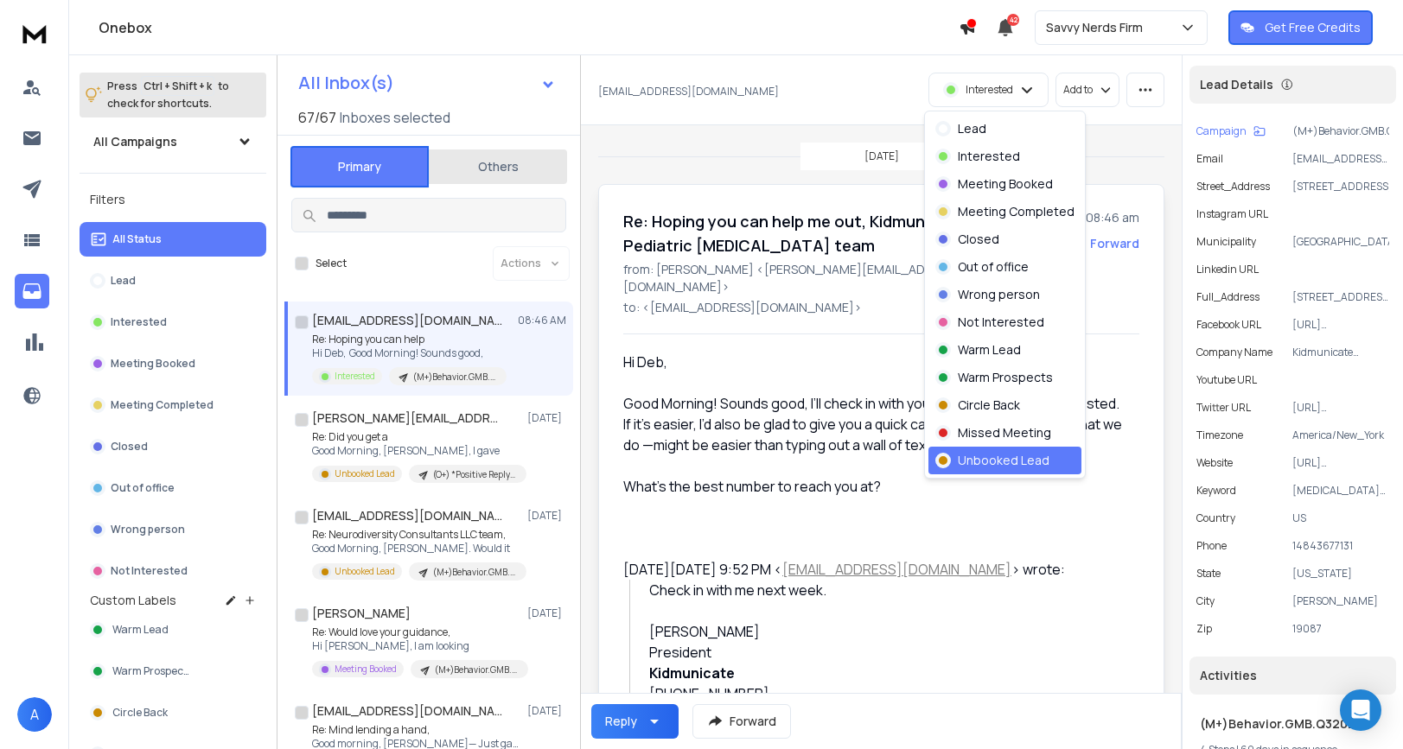  What do you see at coordinates (1312, 28) in the screenshot?
I see `p: Get Free Credits` at bounding box center [1312, 28].